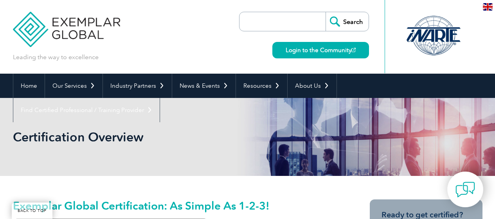  What do you see at coordinates (488, 7) in the screenshot?
I see `img: en` at bounding box center [488, 7].